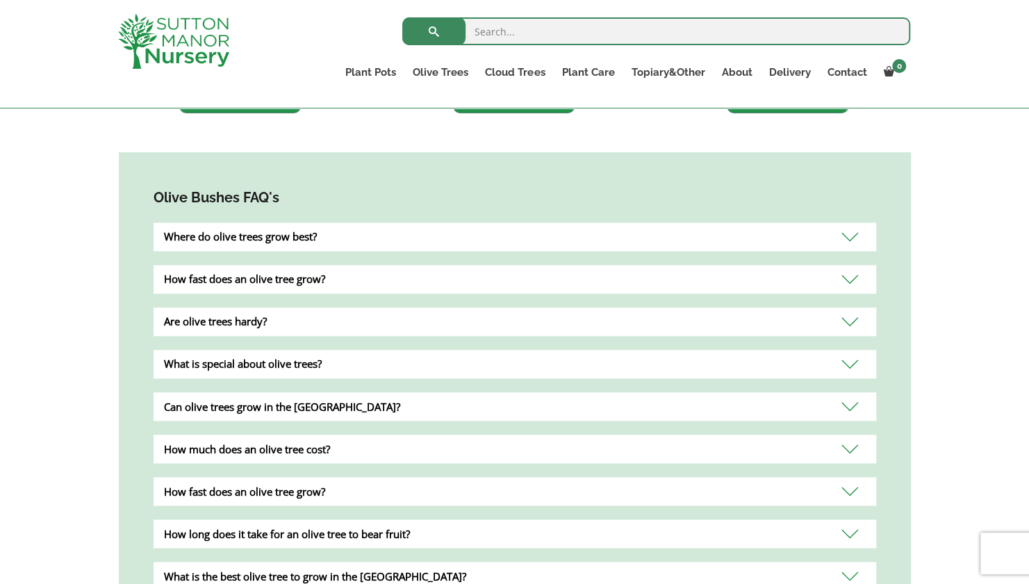 This screenshot has width=1029, height=584. I want to click on div: How long does it take for an olive tree to bear fruit?, so click(515, 533).